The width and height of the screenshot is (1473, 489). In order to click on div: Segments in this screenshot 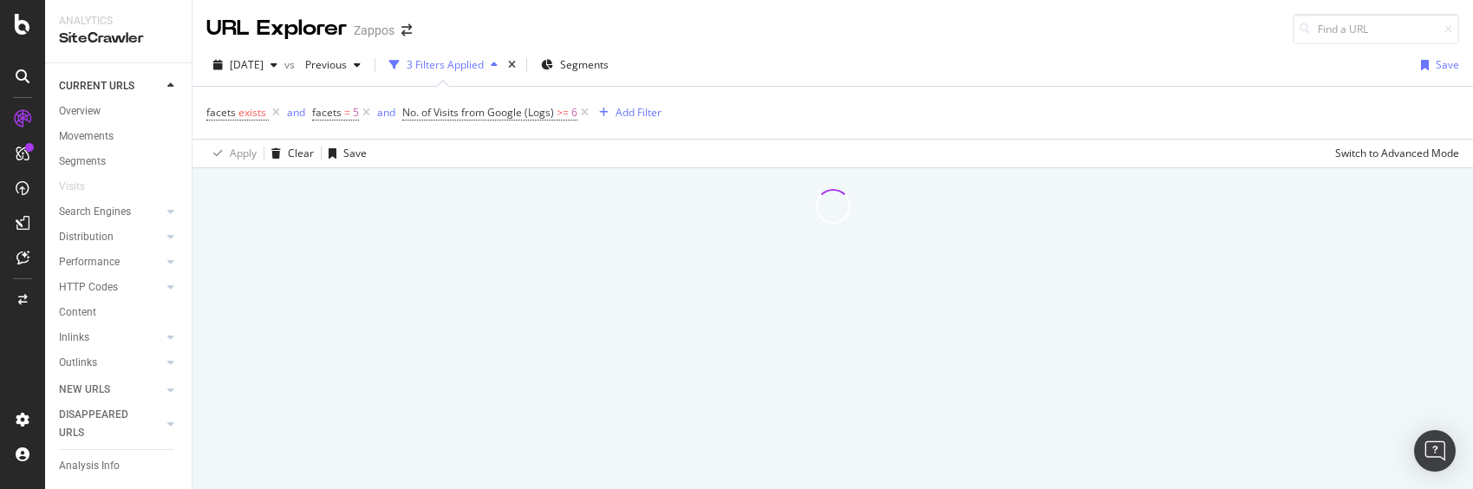, I will do `click(82, 161)`.